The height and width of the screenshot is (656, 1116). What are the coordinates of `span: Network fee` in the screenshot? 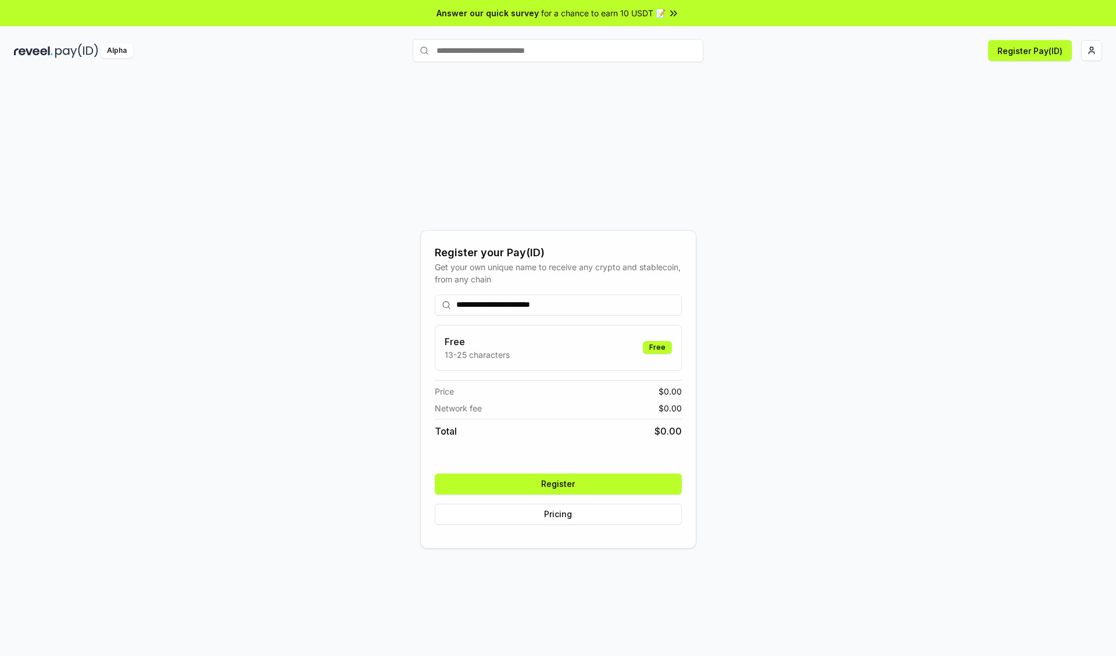 It's located at (458, 408).